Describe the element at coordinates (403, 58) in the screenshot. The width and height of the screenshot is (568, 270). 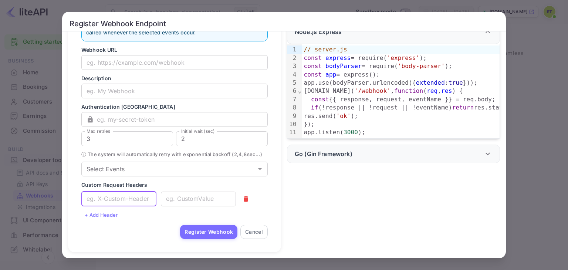
I see `span: 'express'` at that location.